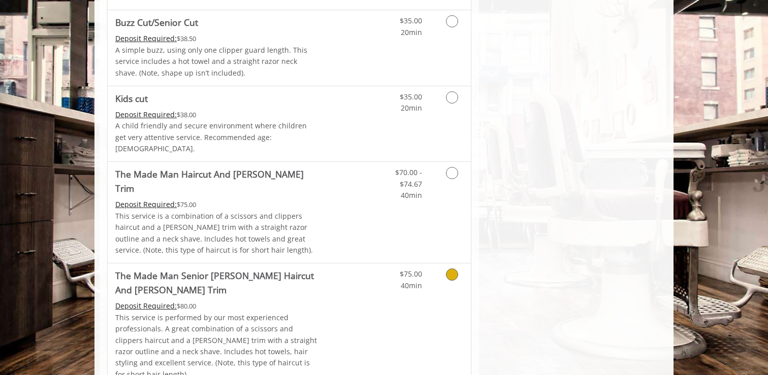 The width and height of the screenshot is (768, 375). What do you see at coordinates (217, 306) in the screenshot?
I see `div: $80.00` at bounding box center [217, 306].